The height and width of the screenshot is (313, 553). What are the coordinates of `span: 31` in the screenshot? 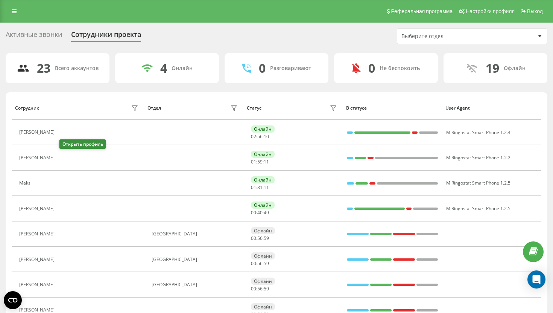 It's located at (260, 187).